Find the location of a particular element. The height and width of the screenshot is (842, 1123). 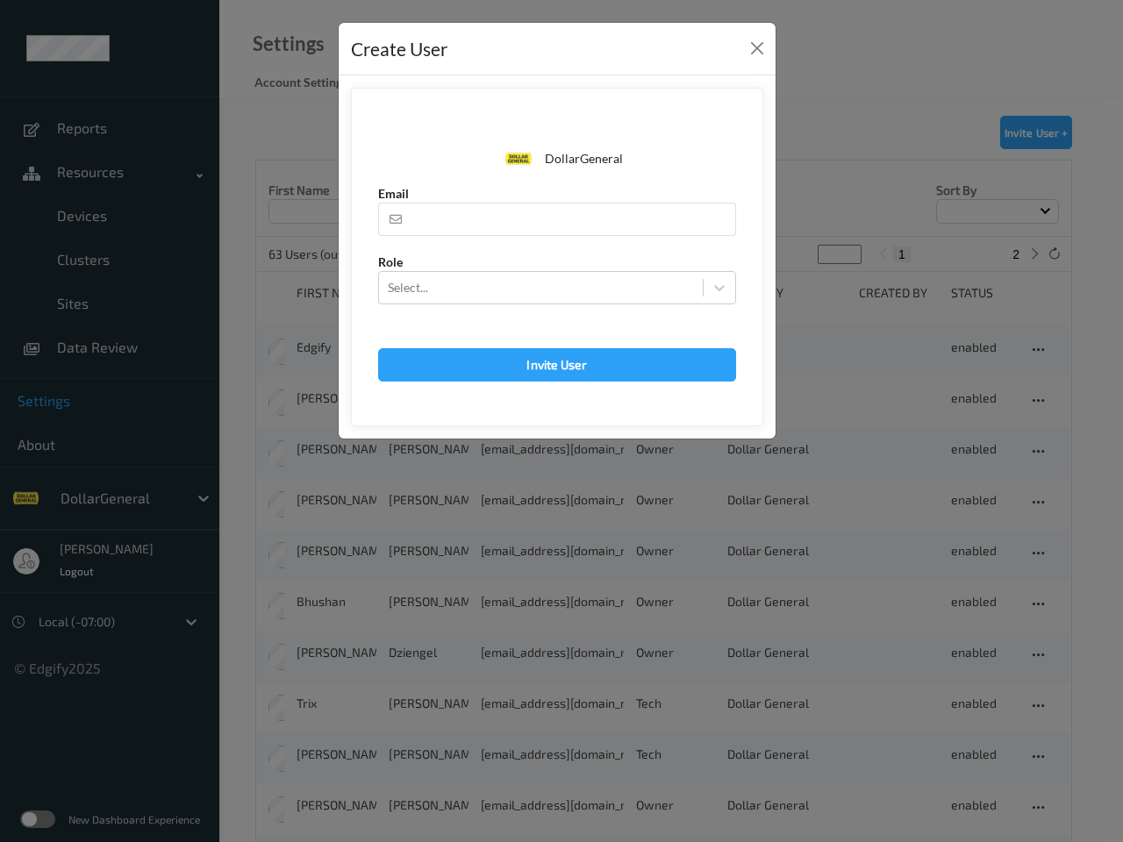

button: Close is located at coordinates (757, 48).